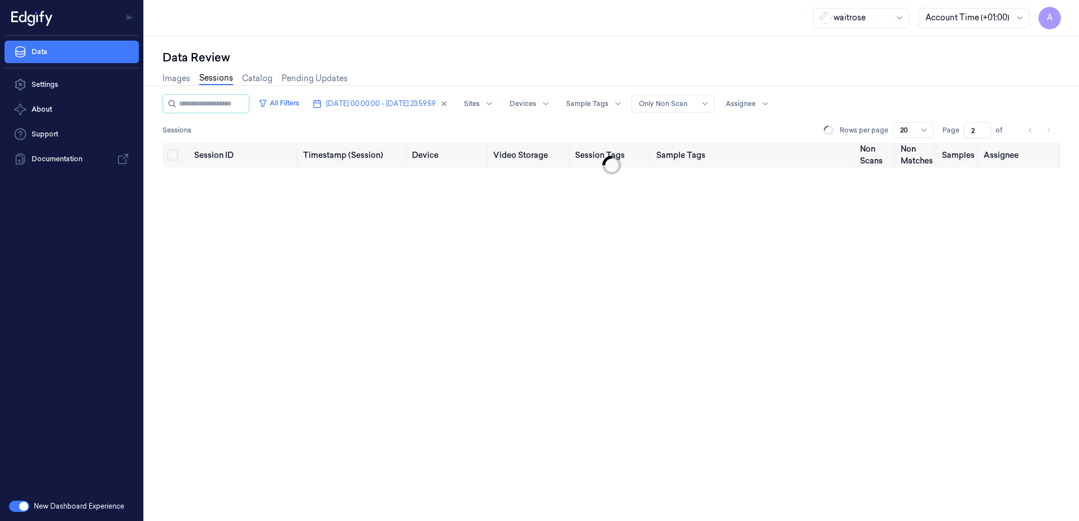  I want to click on div: Data Review, so click(612, 58).